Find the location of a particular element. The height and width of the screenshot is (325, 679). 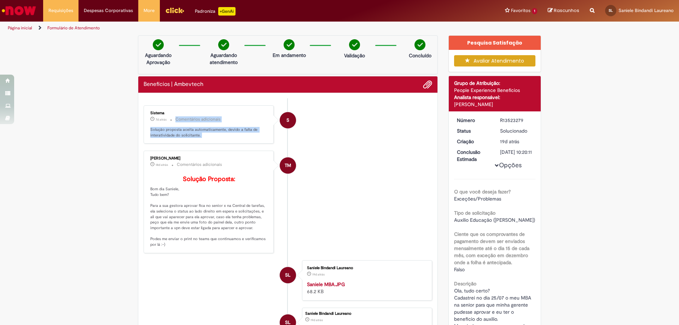

h2: Benefícios | Ambevtech Histórico de tíquete is located at coordinates (173, 85).